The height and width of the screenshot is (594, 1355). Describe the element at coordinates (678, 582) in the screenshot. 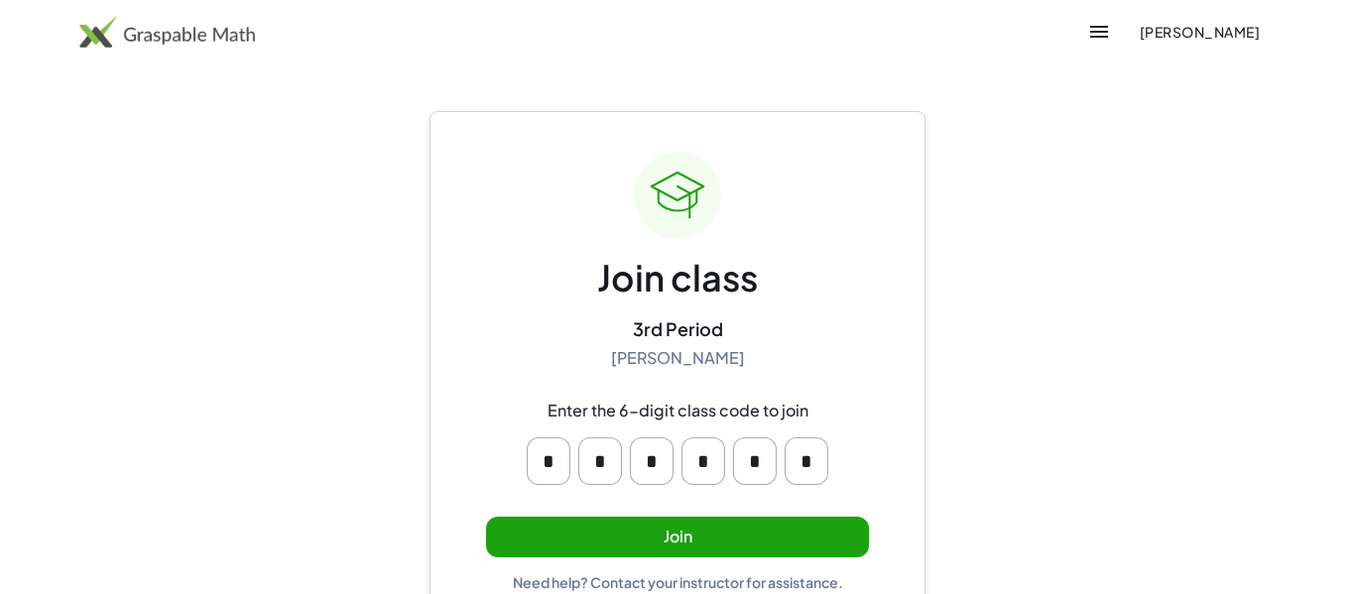

I see `div: Need help? Contact your instructor for assistance.` at that location.